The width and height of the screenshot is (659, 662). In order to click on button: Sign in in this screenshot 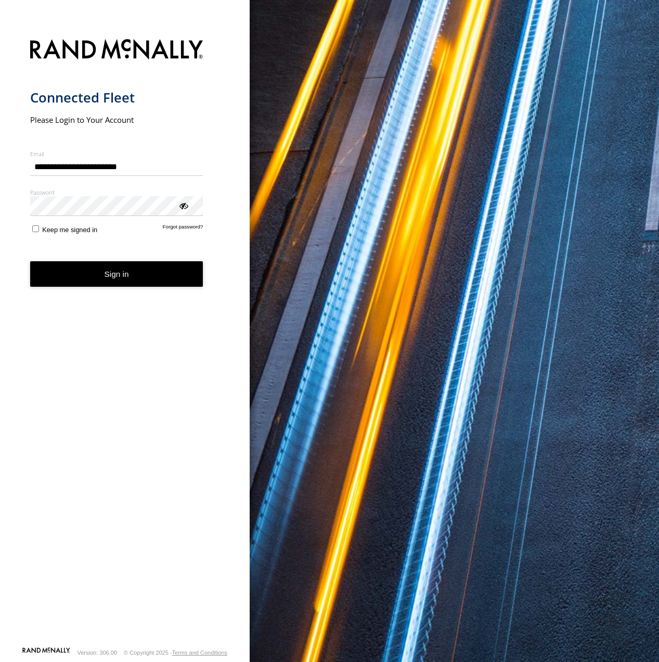, I will do `click(117, 274)`.